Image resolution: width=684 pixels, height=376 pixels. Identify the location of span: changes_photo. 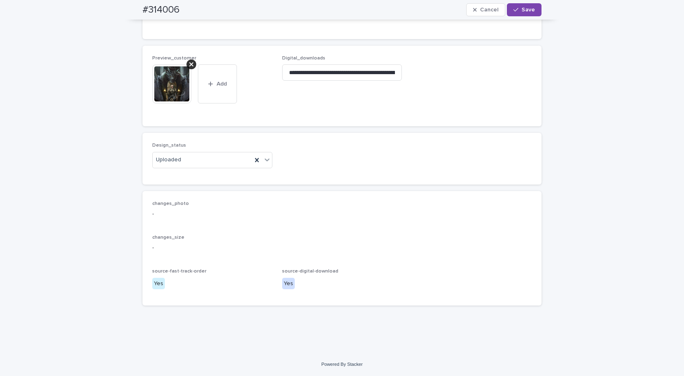
(171, 204).